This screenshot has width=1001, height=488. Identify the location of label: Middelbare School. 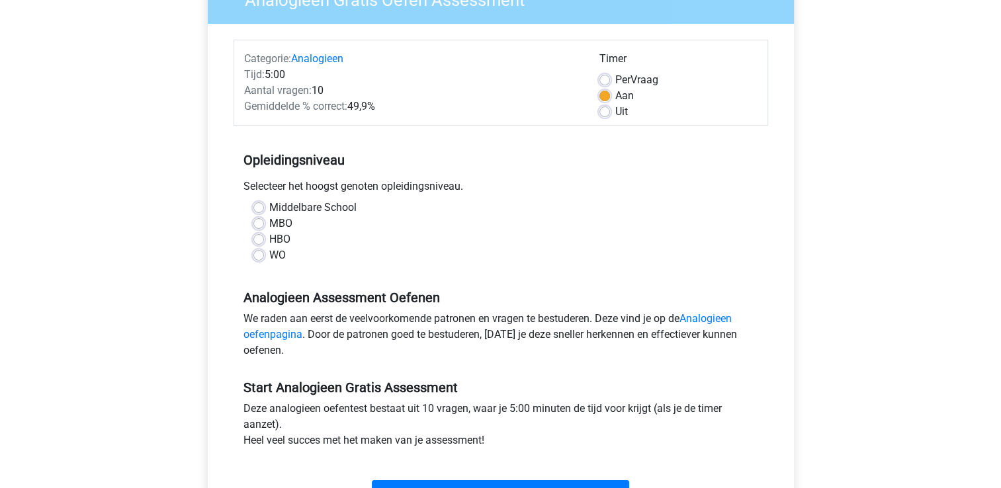
(313, 208).